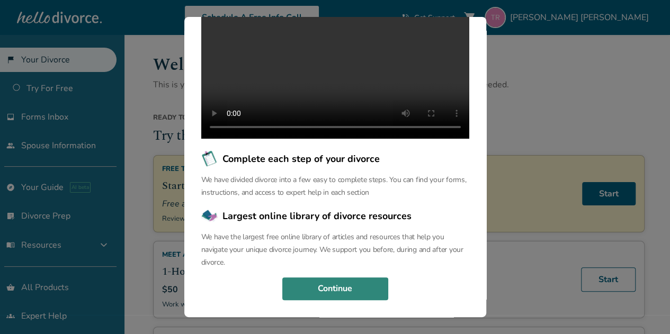 The width and height of the screenshot is (670, 334). Describe the element at coordinates (335, 289) in the screenshot. I see `button: Continue` at that location.